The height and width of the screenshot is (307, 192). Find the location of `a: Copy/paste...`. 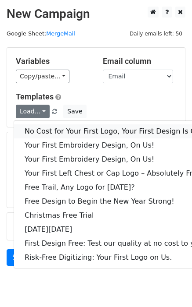

a: Copy/paste... is located at coordinates (43, 76).